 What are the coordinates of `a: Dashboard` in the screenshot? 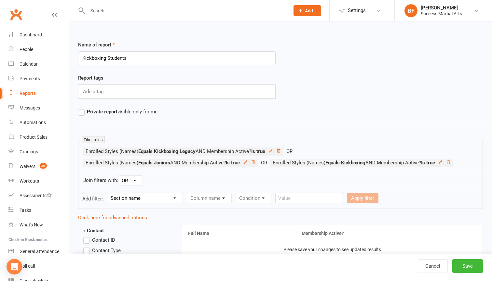 It's located at (38, 35).